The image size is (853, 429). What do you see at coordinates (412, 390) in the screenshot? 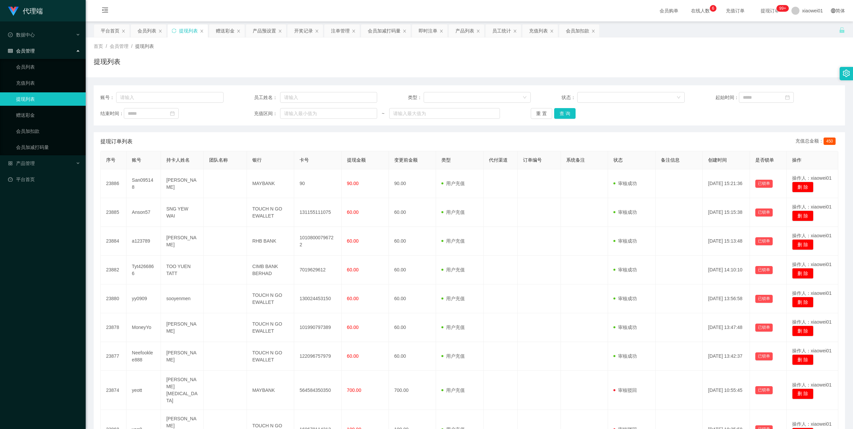
I see `td: 700.00` at bounding box center [412, 390].